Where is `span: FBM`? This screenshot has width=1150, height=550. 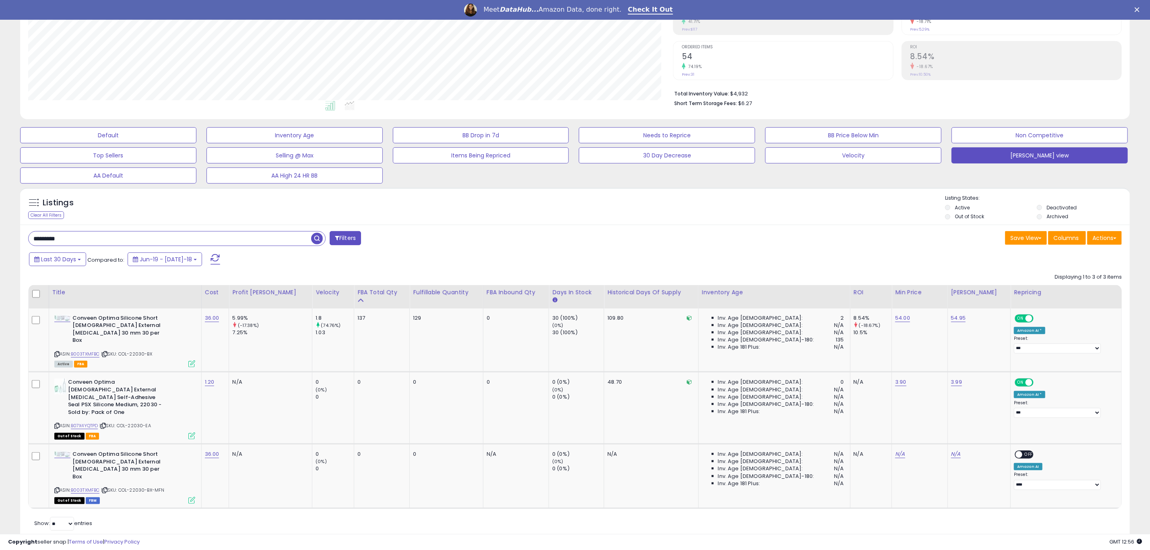 span: FBM is located at coordinates (93, 501).